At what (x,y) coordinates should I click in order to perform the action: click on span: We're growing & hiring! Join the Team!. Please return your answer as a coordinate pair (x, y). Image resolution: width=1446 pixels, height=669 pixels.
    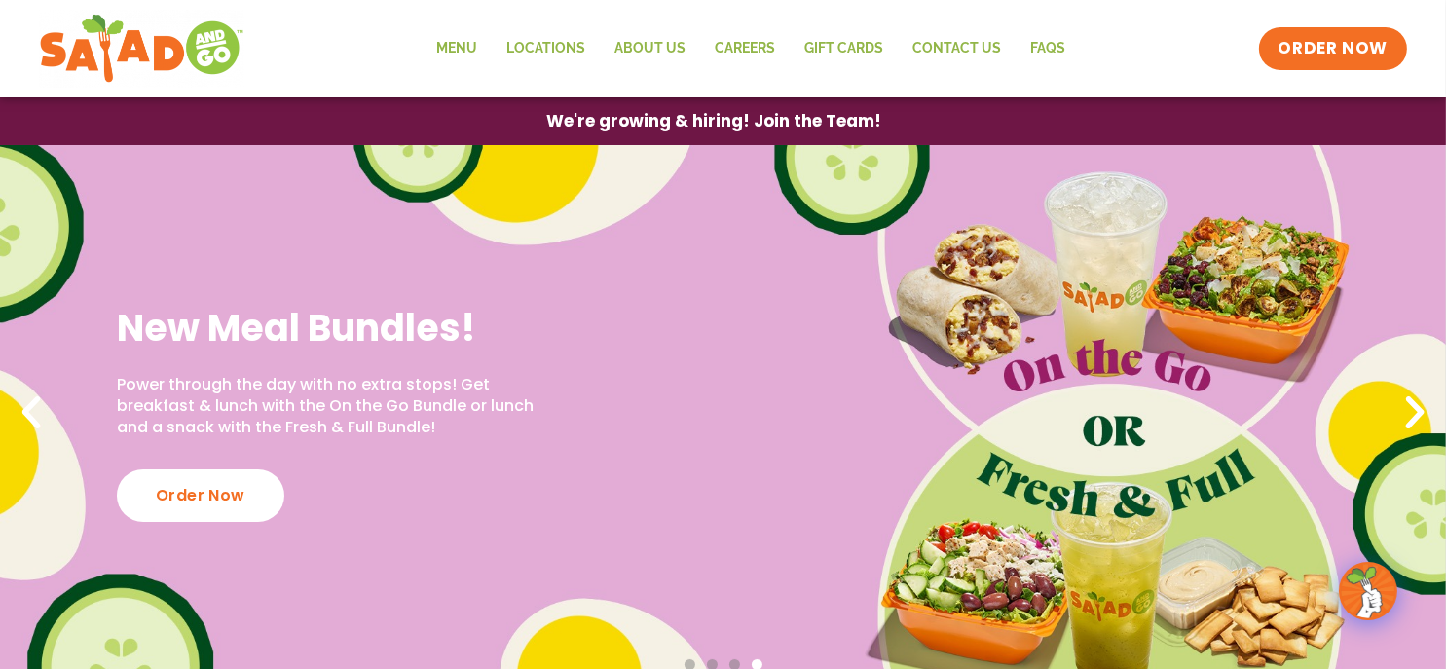
    Looking at the image, I should click on (715, 121).